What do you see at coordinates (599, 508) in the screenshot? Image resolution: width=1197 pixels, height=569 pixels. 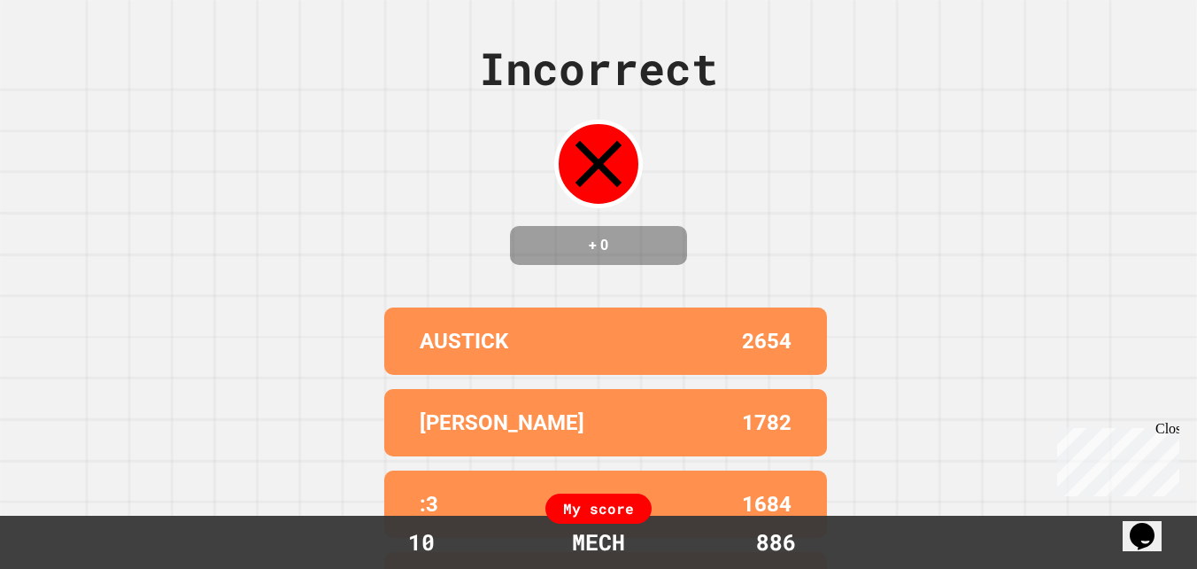 I see `div: My score` at bounding box center [599, 508].